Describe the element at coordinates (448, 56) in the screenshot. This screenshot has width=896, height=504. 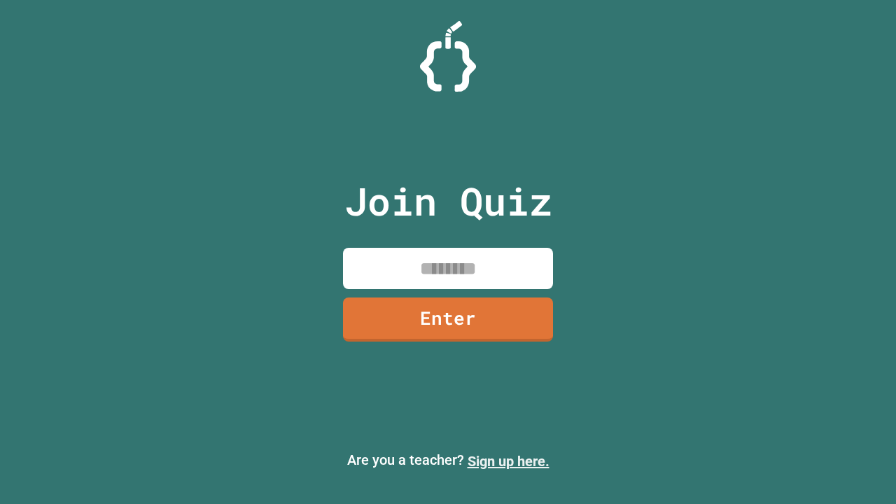
I see `img: Logo.svg` at that location.